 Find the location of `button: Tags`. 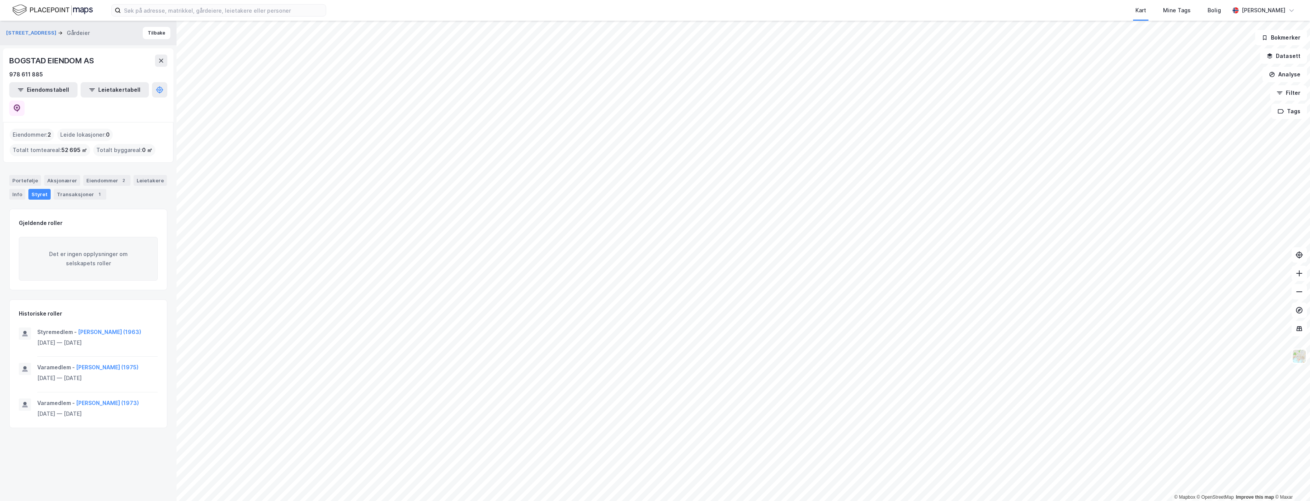

button: Tags is located at coordinates (1288, 111).